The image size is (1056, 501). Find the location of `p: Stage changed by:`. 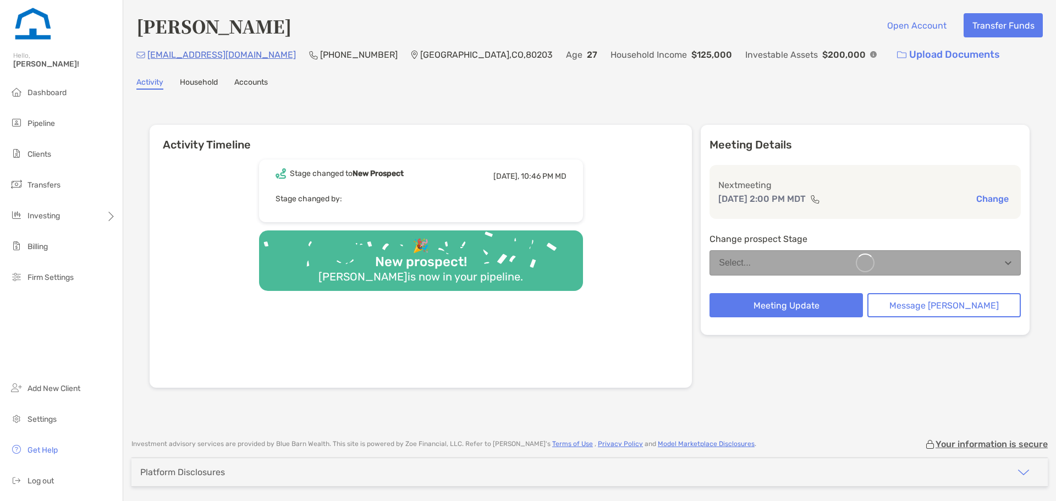

p: Stage changed by: is located at coordinates (421, 199).